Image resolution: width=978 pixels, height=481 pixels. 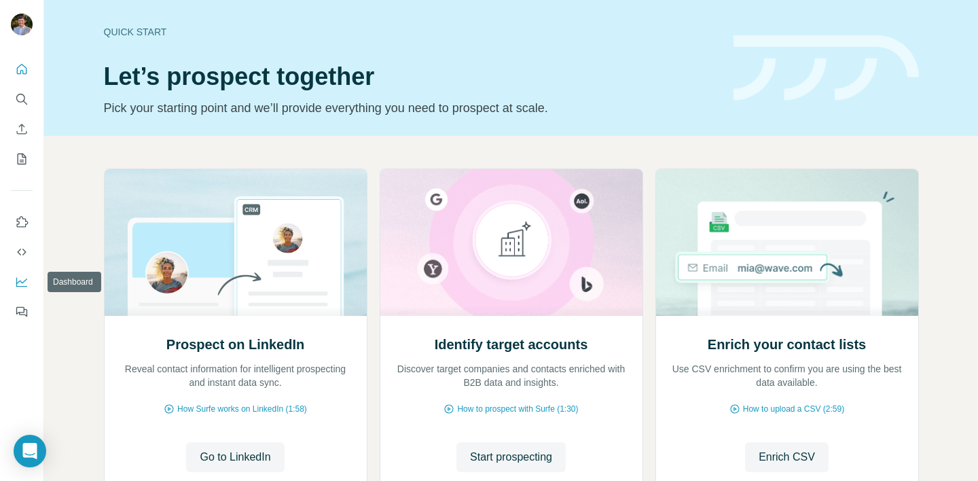 I want to click on button: Go to LinkedIn, so click(x=235, y=457).